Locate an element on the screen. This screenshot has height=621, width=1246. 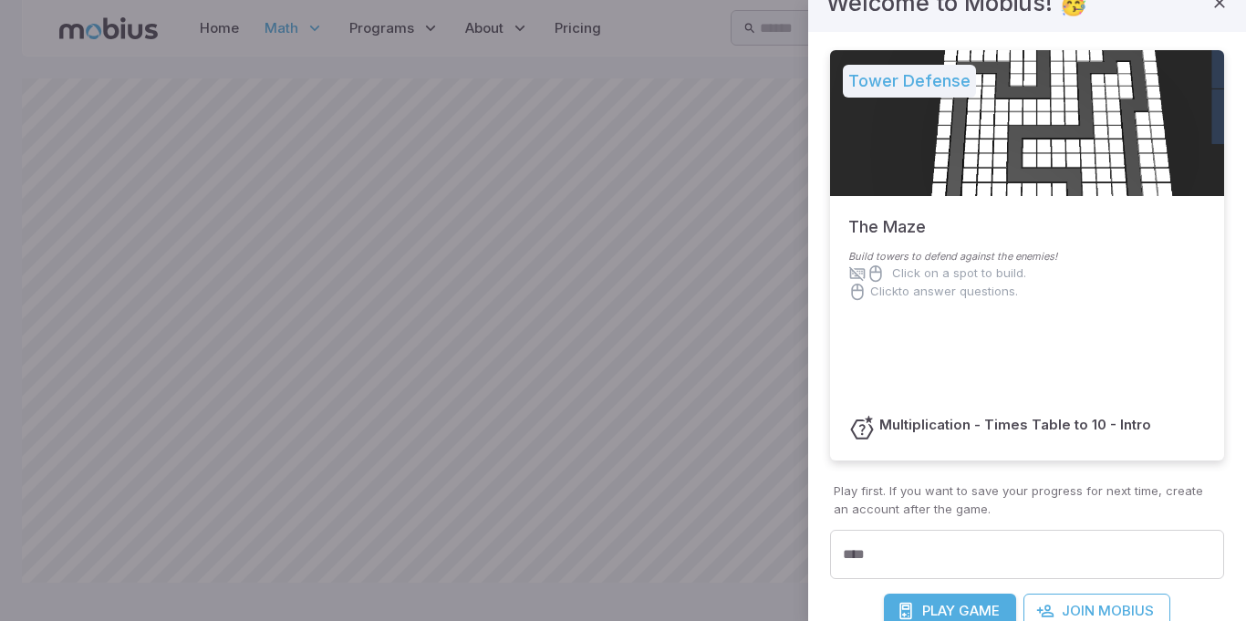
span: Play is located at coordinates (939, 611).